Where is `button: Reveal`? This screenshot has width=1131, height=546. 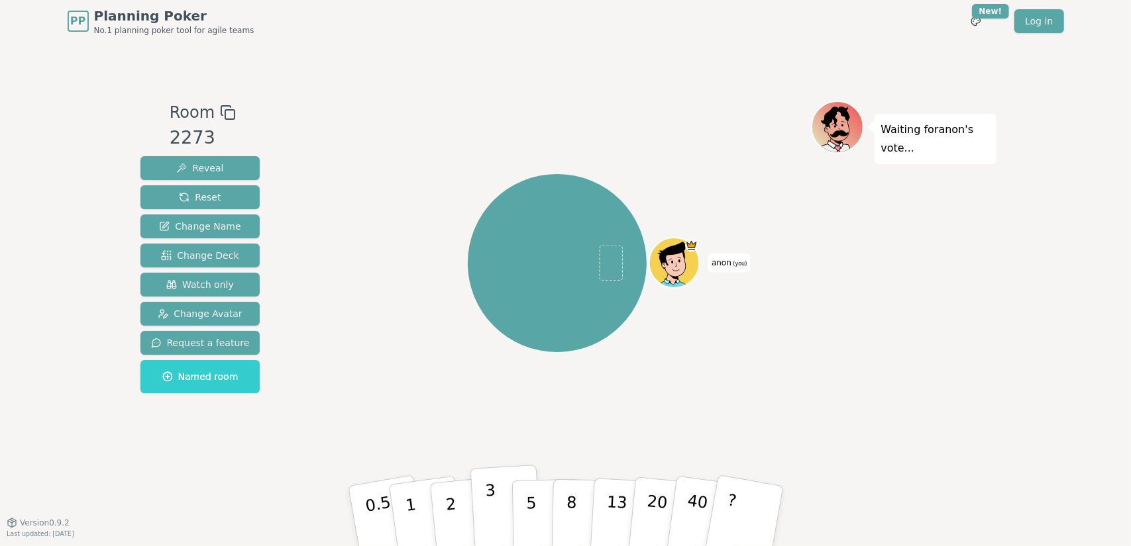 button: Reveal is located at coordinates (200, 168).